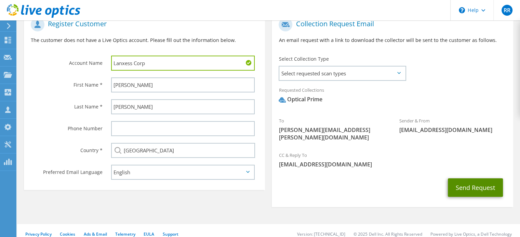 This screenshot has height=237, width=520. What do you see at coordinates (125, 234) in the screenshot?
I see `a: Telemetry` at bounding box center [125, 234].